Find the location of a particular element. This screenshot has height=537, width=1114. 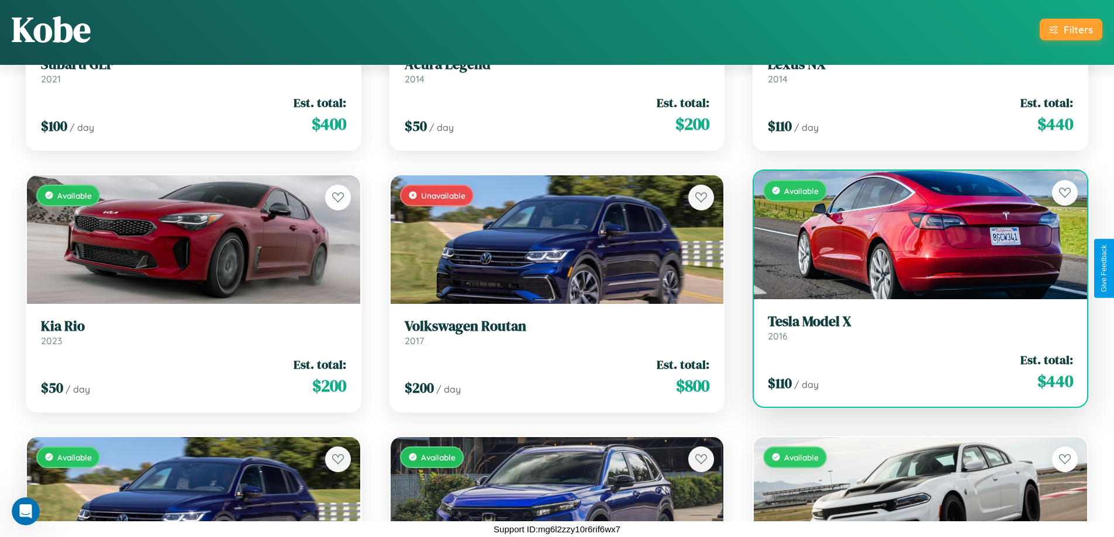

span: $ 100 is located at coordinates (54, 126).